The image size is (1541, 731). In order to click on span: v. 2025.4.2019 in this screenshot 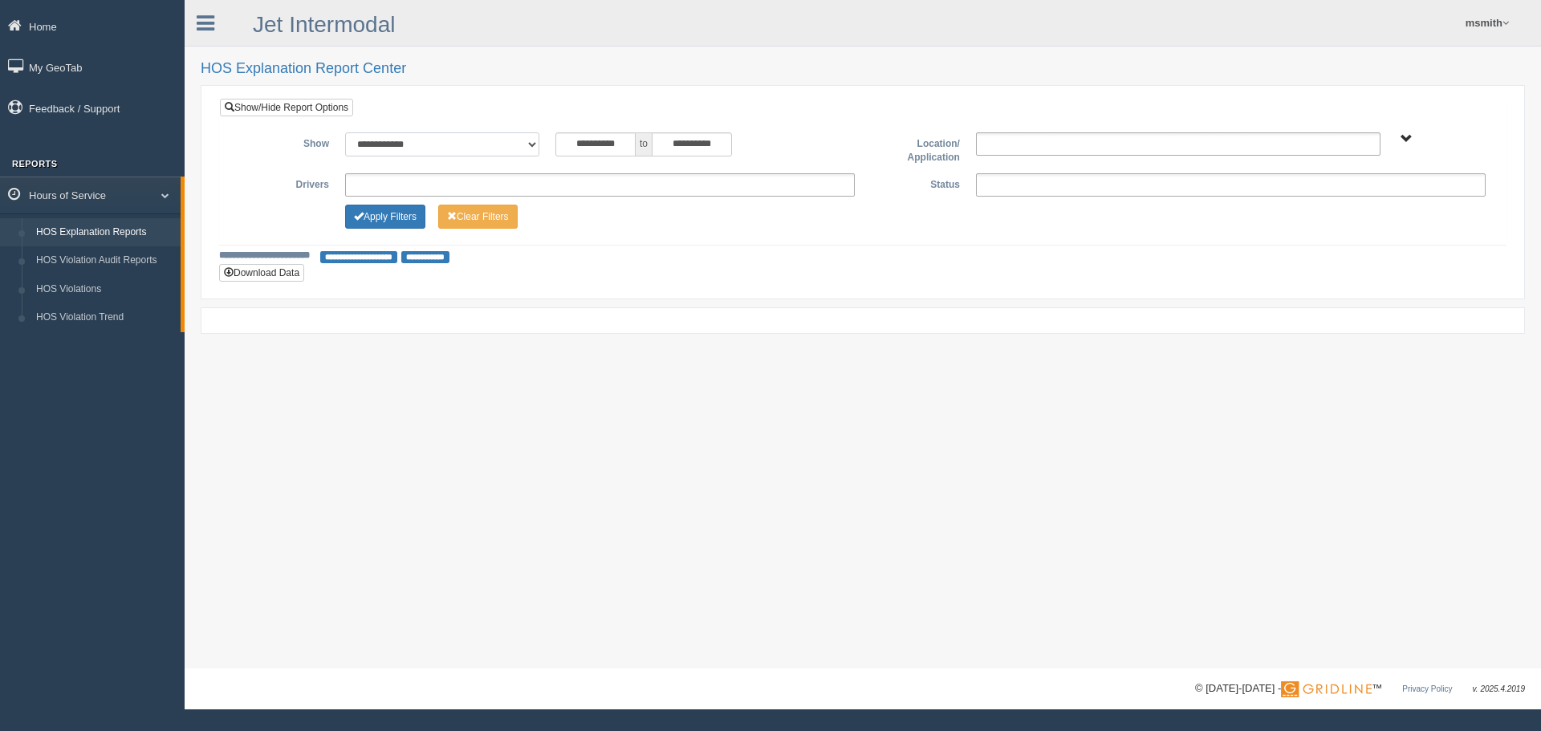, I will do `click(1498, 688)`.